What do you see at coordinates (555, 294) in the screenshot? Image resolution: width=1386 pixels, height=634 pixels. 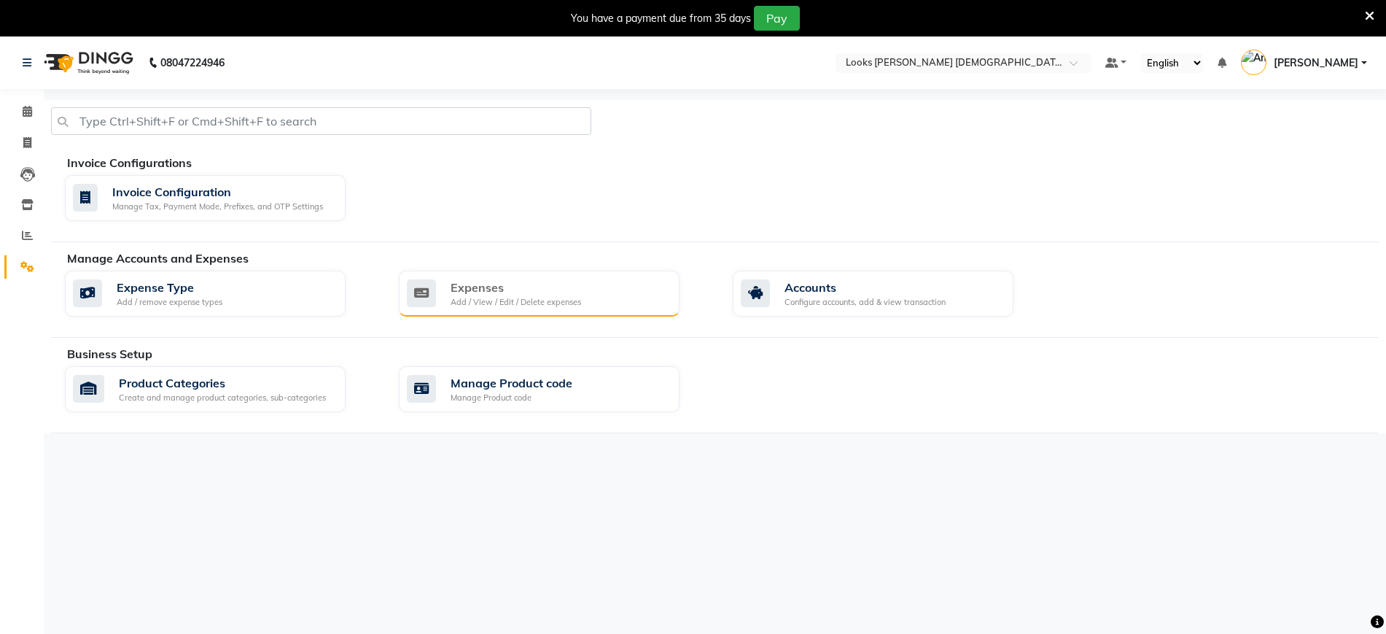 I see `a: ExpensesAdd / View / Edit / Delete expenses` at bounding box center [555, 294].